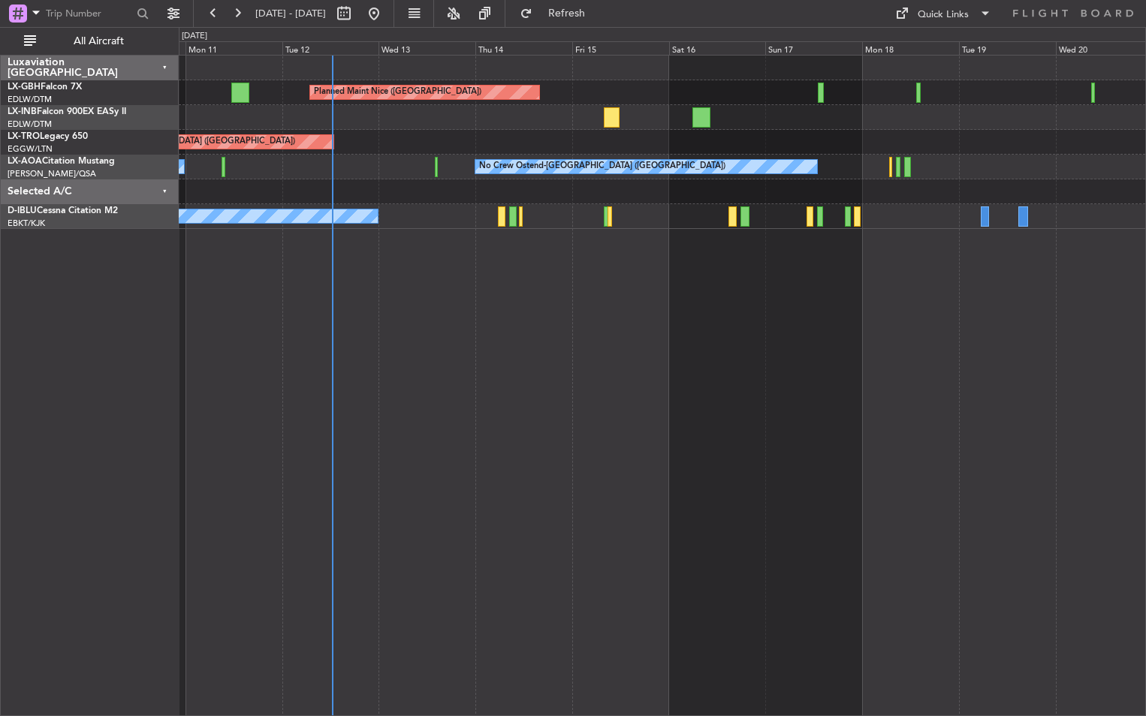 This screenshot has height=716, width=1146. What do you see at coordinates (330, 48) in the screenshot?
I see `div: Tue 12` at bounding box center [330, 48].